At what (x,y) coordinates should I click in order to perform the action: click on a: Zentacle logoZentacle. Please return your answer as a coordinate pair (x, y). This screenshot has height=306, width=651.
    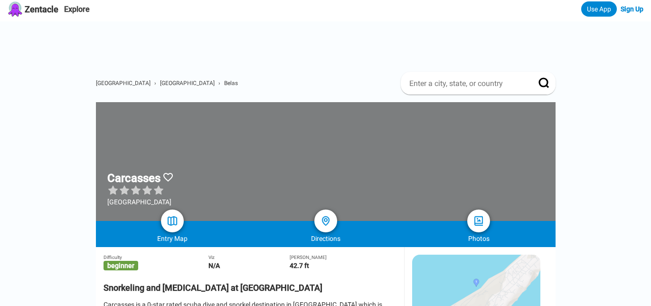
    Looking at the image, I should click on (33, 9).